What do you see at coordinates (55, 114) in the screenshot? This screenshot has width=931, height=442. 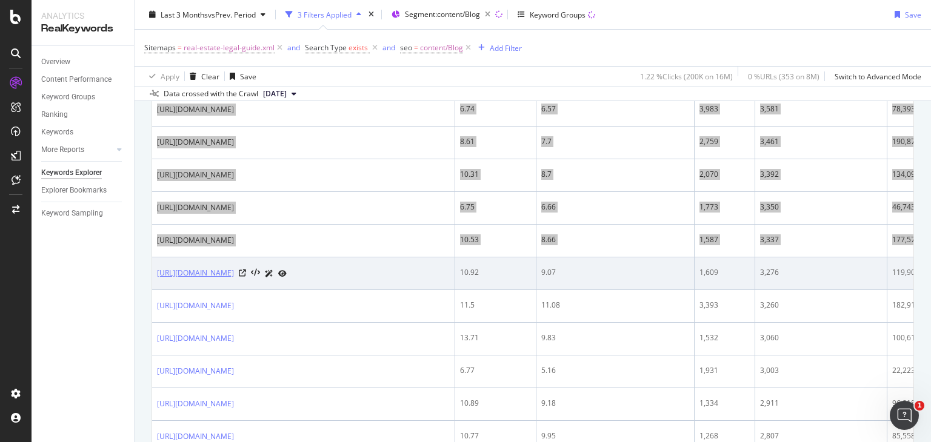 I see `div: Ranking` at bounding box center [55, 114].